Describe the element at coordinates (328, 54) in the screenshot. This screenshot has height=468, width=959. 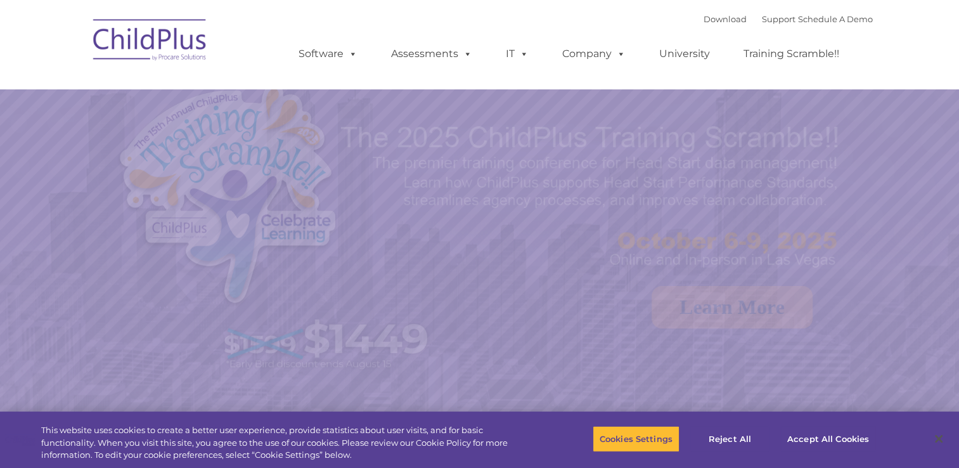
I see `a: Software` at that location.